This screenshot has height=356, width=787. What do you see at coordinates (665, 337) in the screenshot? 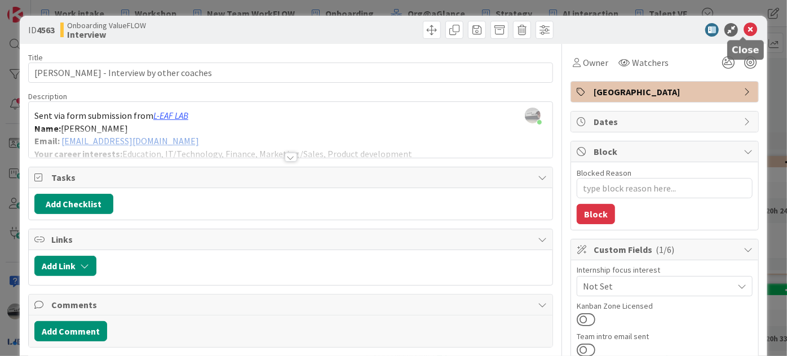
I see `div: Team intro email sent` at bounding box center [665, 337].